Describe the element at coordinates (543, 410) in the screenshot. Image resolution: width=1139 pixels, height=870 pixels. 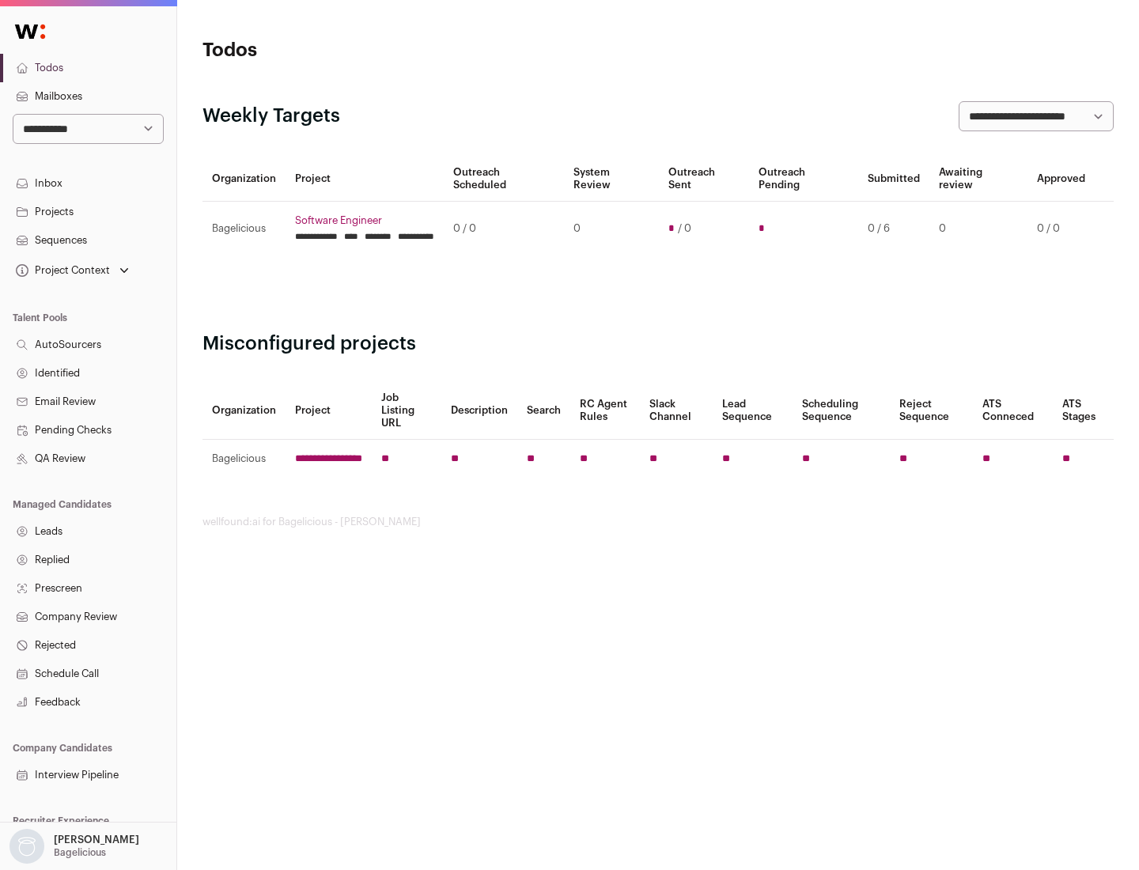
I see `th: Search` at that location.